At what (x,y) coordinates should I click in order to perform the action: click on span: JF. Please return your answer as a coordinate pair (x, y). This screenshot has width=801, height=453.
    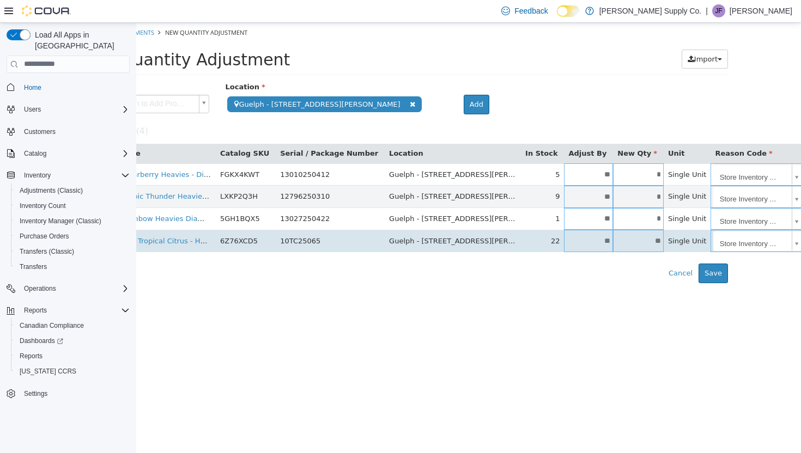
    Looking at the image, I should click on (718, 11).